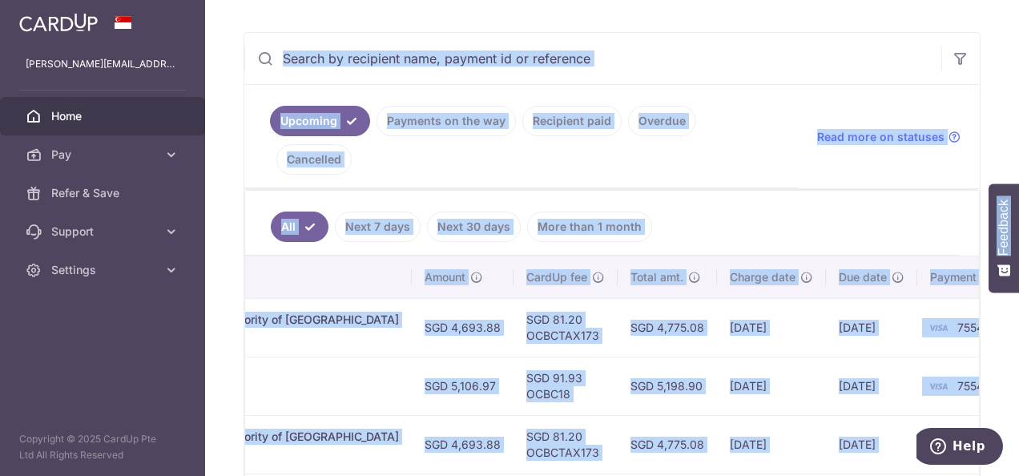 The width and height of the screenshot is (1019, 476). What do you see at coordinates (889, 137) in the screenshot?
I see `a: Read more on statuses` at bounding box center [889, 137].